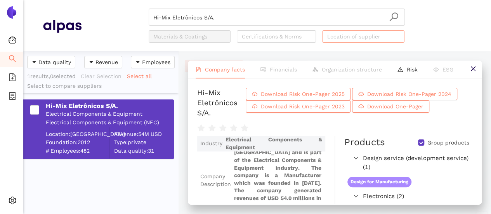 The image size is (491, 214). I want to click on span: container, so click(12, 97).